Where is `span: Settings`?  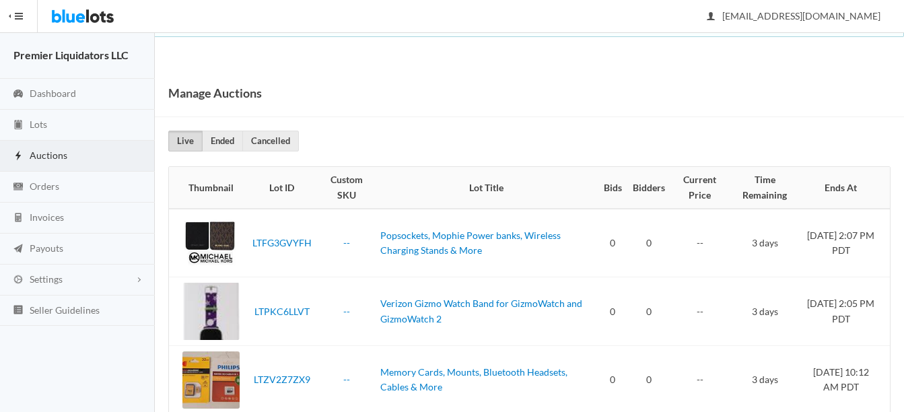 span: Settings is located at coordinates (46, 279).